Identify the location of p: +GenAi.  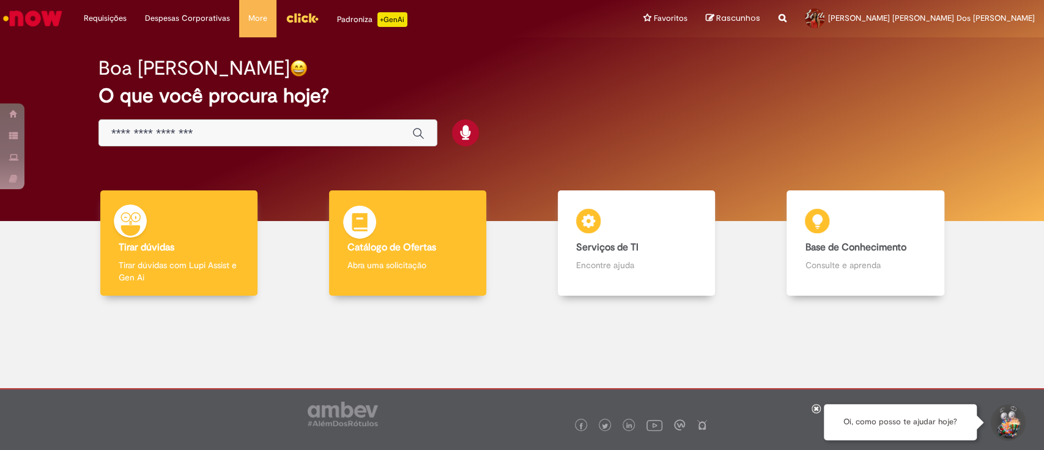
(392, 20).